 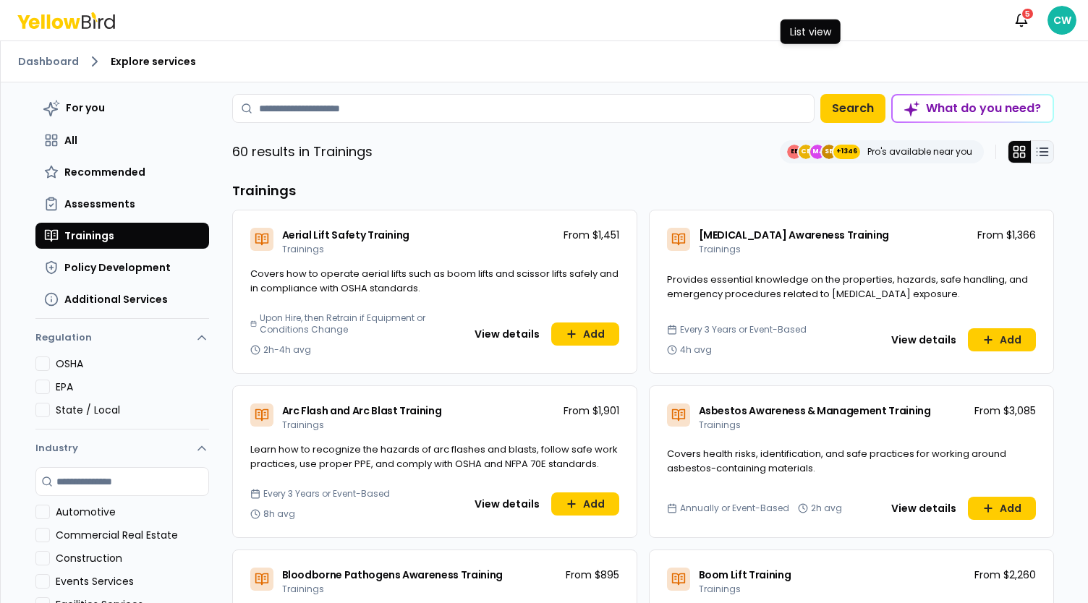 What do you see at coordinates (132, 387) in the screenshot?
I see `label: EPA` at bounding box center [132, 387].